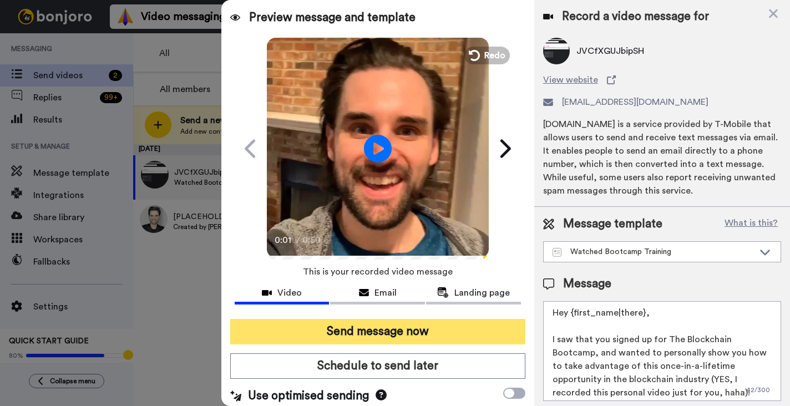 The image size is (790, 406). Describe the element at coordinates (612, 224) in the screenshot. I see `span: Message template` at that location.